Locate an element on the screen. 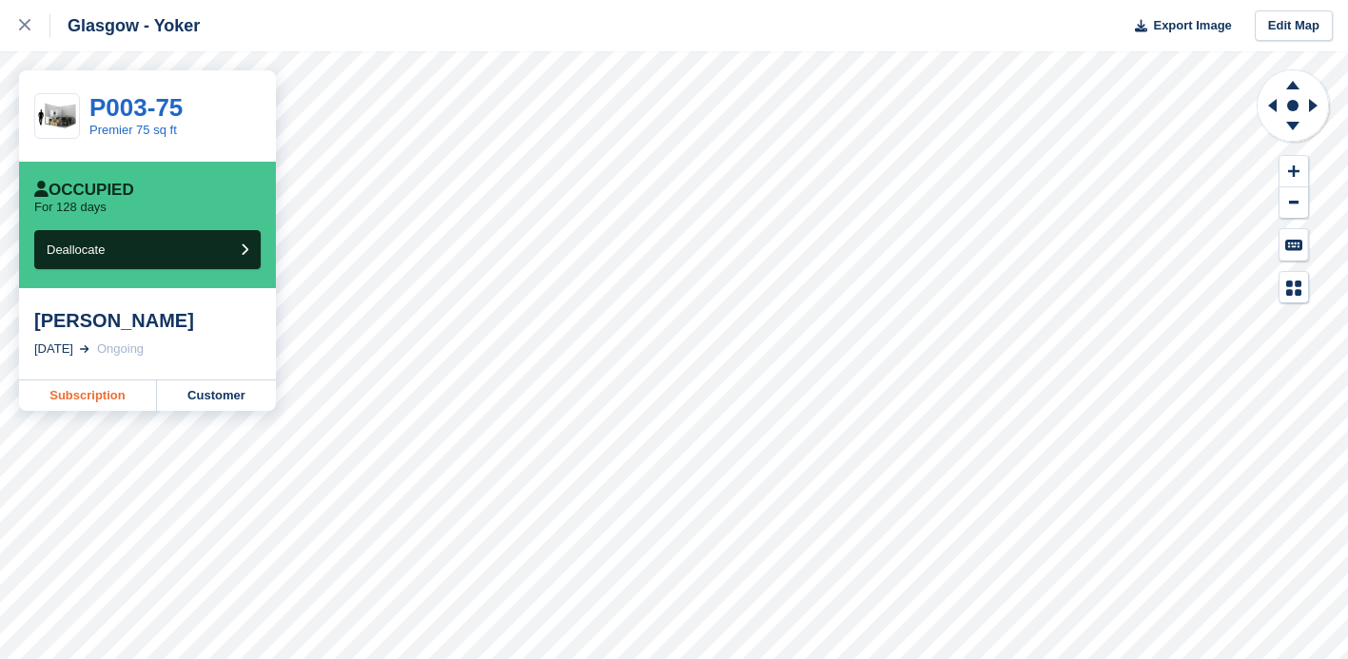 The width and height of the screenshot is (1348, 659). a: Premier 75 sq ft is located at coordinates (133, 129).